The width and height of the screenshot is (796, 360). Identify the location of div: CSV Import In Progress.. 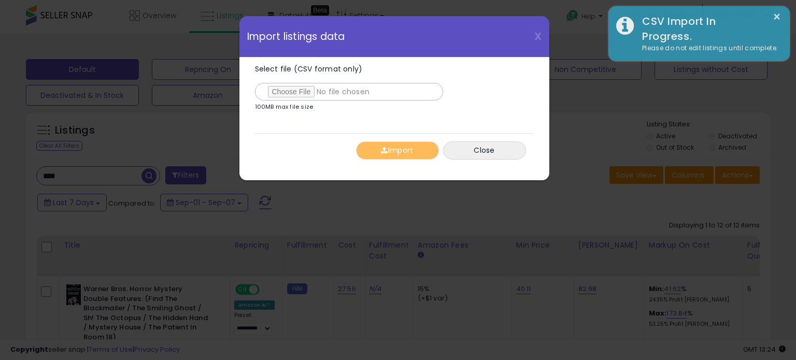
(708, 29).